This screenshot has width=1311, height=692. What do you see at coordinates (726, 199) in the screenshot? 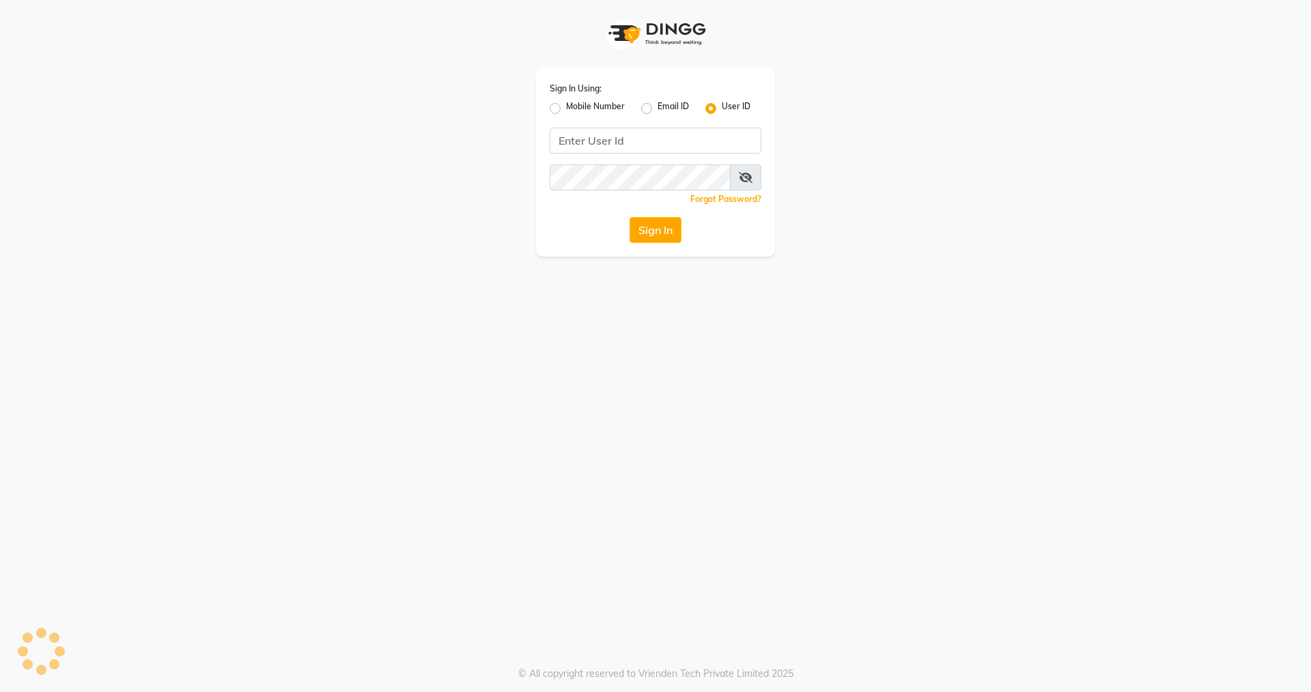
I see `a: Forgot Password?` at bounding box center [726, 199].